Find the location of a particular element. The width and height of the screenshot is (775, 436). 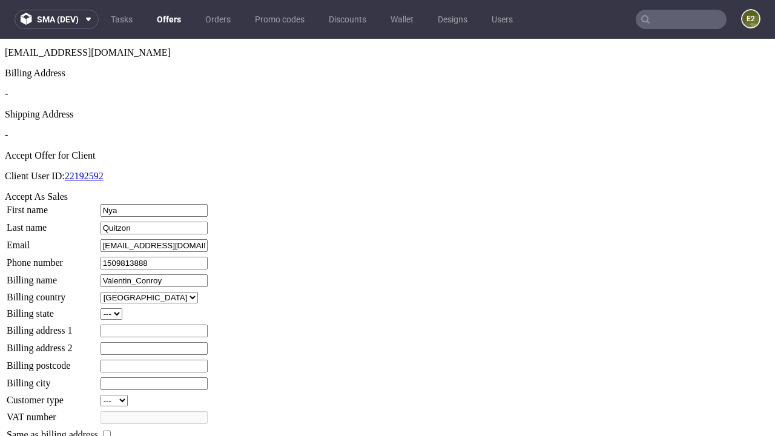

a: 22192592 is located at coordinates (84, 137).